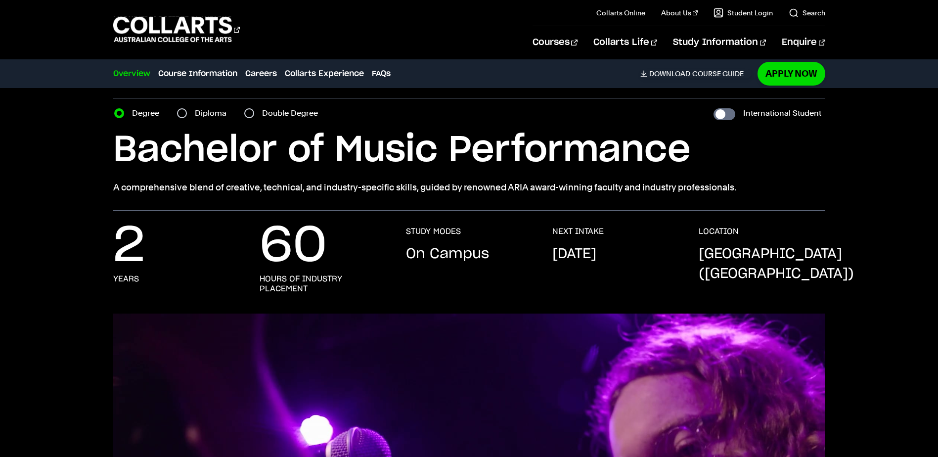 Image resolution: width=938 pixels, height=457 pixels. Describe the element at coordinates (469, 187) in the screenshot. I see `p: A comprehensive blend of creative, technical, and industry-specific skills, guided by renowned AR...` at that location.